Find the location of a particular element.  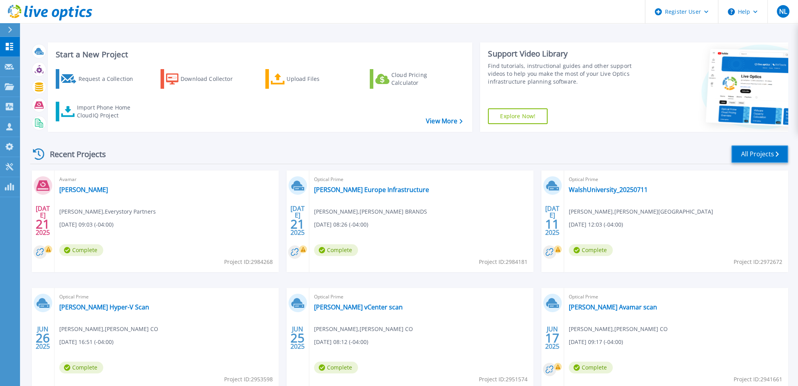

span: 25 is located at coordinates (298, 338).